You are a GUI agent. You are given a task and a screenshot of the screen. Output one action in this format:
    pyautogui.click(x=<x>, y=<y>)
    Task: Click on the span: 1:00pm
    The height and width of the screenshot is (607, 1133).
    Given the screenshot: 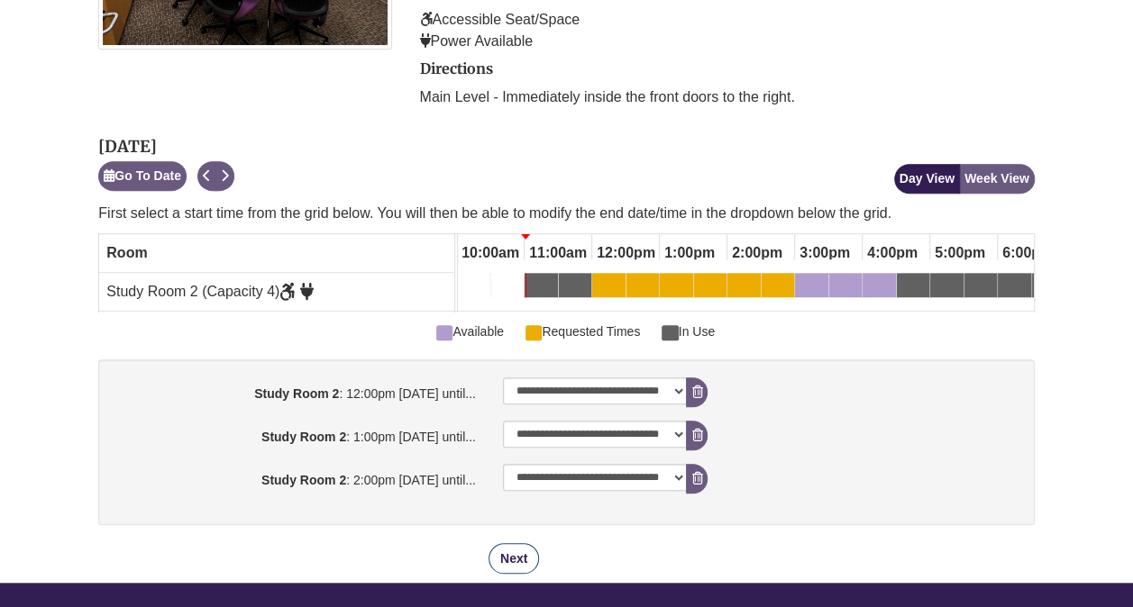 What is the action you would take?
    pyautogui.click(x=689, y=253)
    